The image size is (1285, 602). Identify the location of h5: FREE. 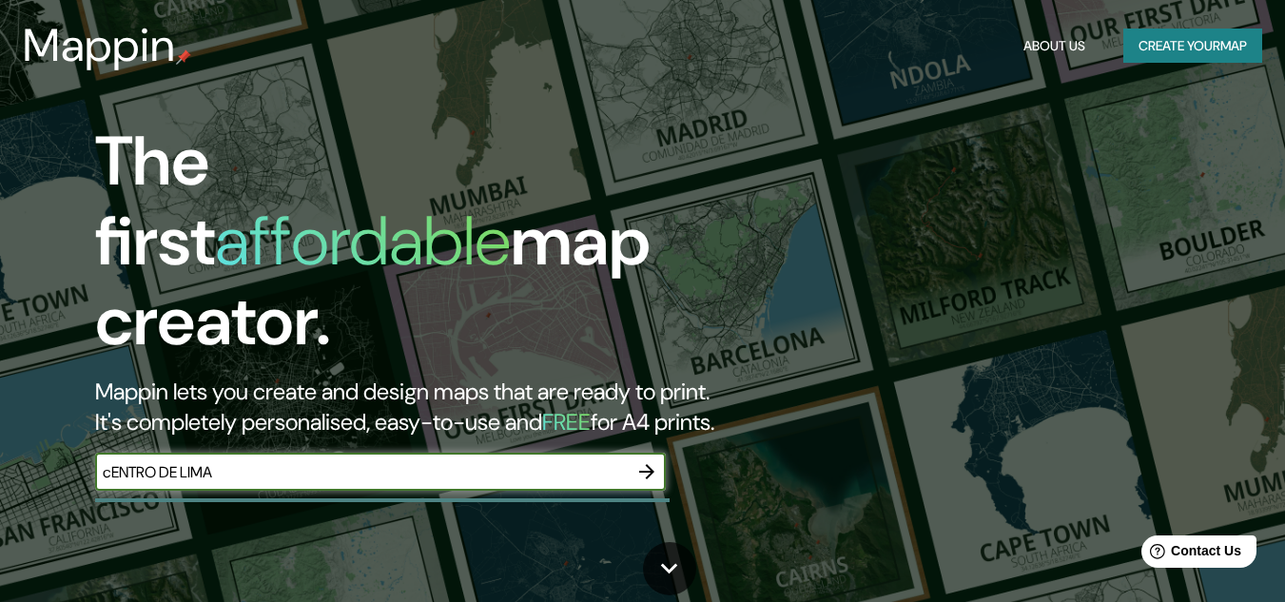
(566, 421).